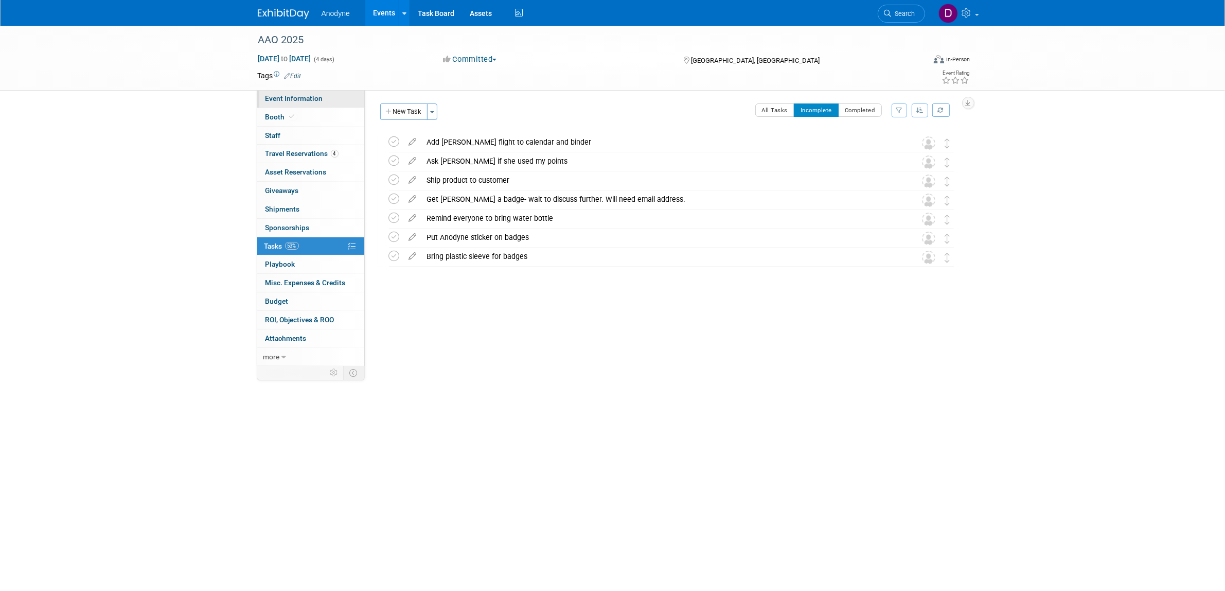 The width and height of the screenshot is (1225, 591). Describe the element at coordinates (958, 59) in the screenshot. I see `div: In-Person` at that location.